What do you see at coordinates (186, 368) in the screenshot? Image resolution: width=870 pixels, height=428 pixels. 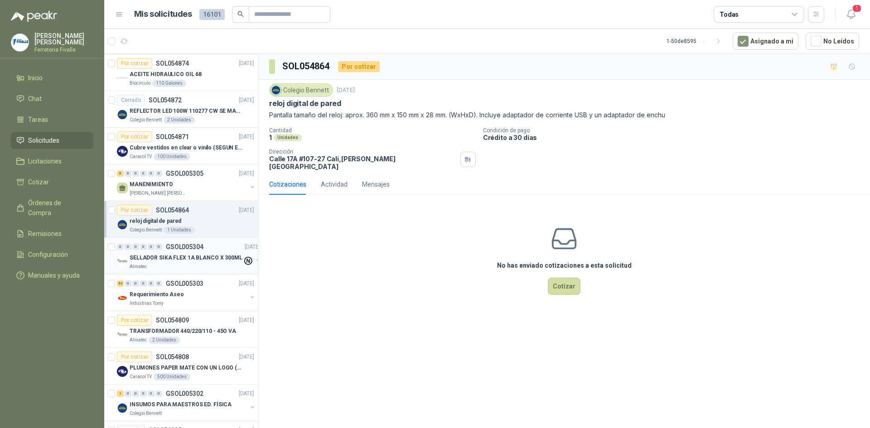 I see `p: PLUMONES PAPER MATE CON UN LOGO (SEGUN REF.ADJUNTA)` at bounding box center [186, 368].